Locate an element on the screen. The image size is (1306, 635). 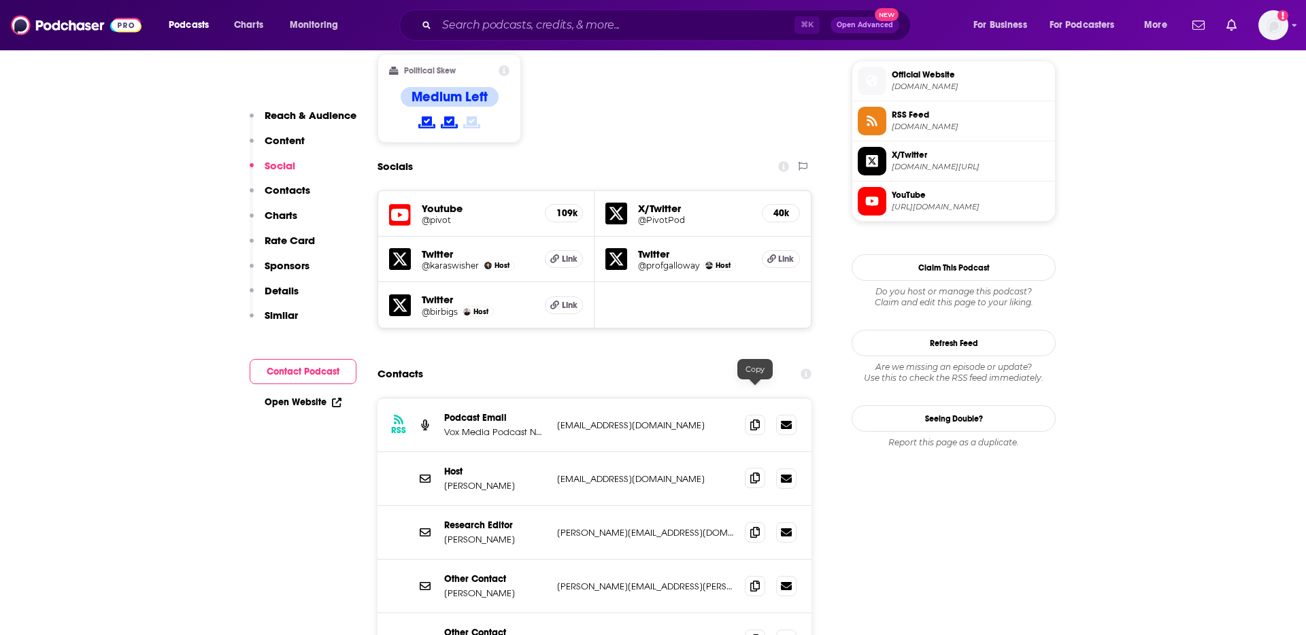
span: https://www.youtube.com/@pivot is located at coordinates (971, 207).